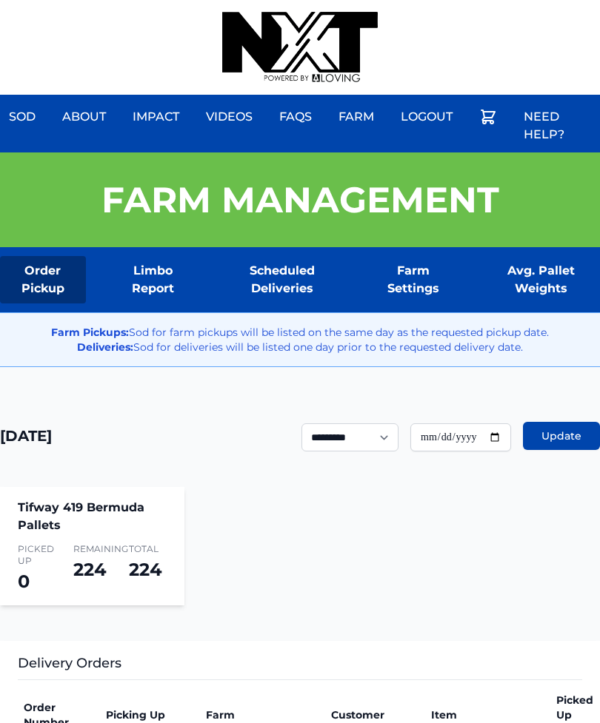 The width and height of the screenshot is (600, 723). What do you see at coordinates (295, 117) in the screenshot?
I see `a: FAQs` at bounding box center [295, 117].